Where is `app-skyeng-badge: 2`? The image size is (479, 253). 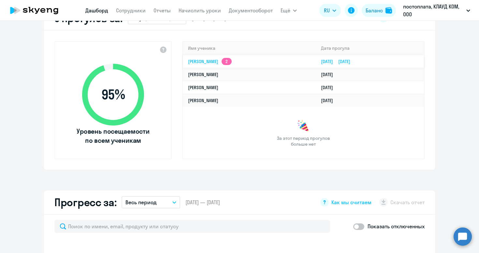 app-skyeng-badge: 2 is located at coordinates (226, 62).